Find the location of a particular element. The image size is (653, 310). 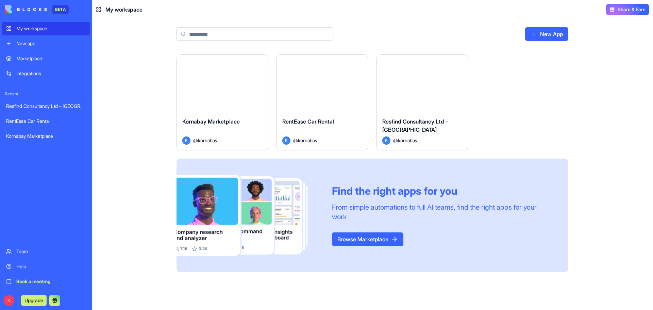

div: New app is located at coordinates (51, 44).